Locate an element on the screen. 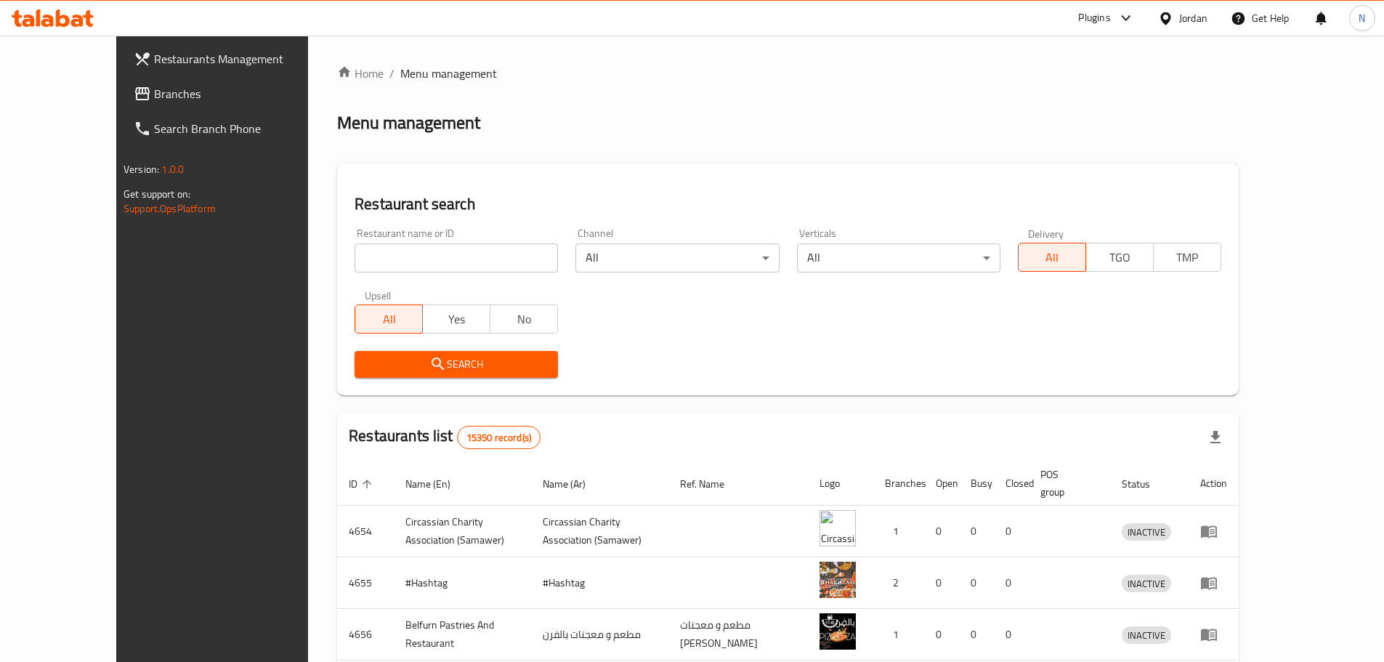 The height and width of the screenshot is (662, 1384). td: 4656 is located at coordinates (365, 634).